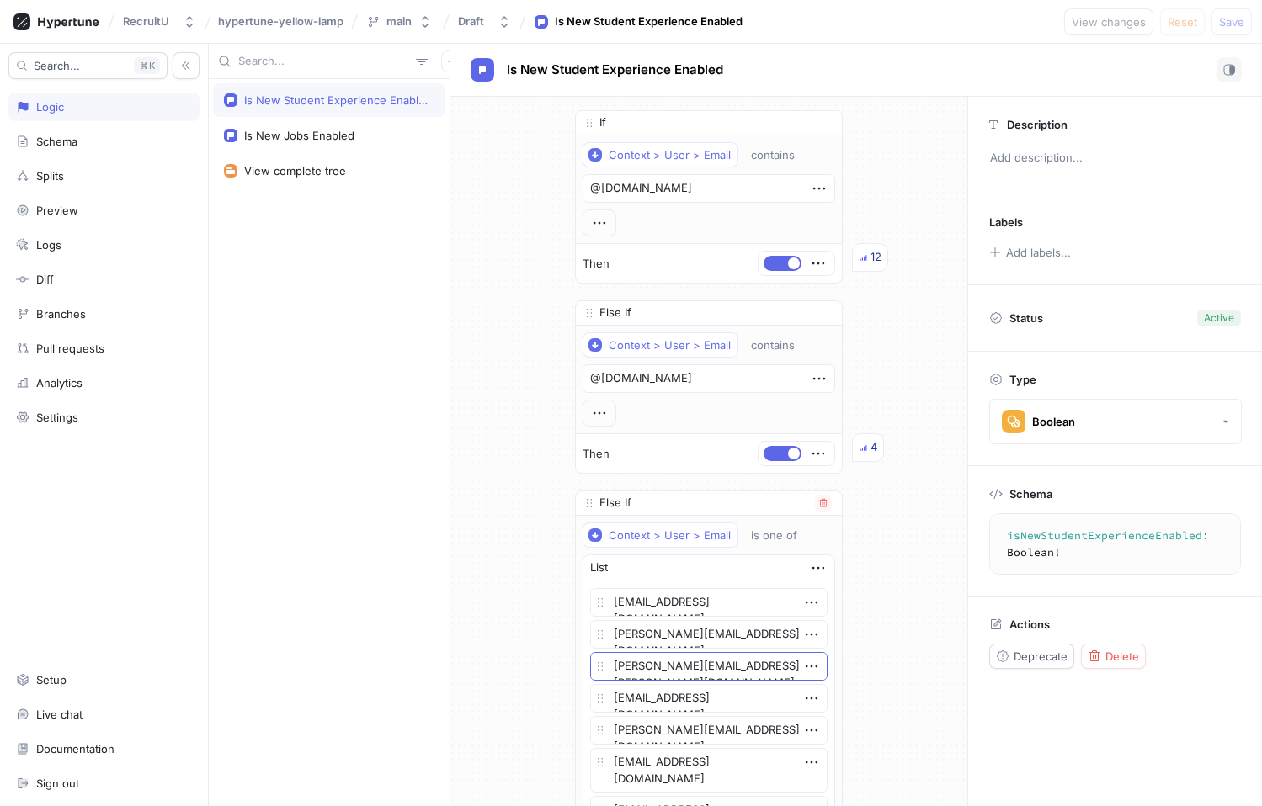  What do you see at coordinates (614, 70) in the screenshot?
I see `span: Is New Student Experience Enabled` at bounding box center [614, 70].